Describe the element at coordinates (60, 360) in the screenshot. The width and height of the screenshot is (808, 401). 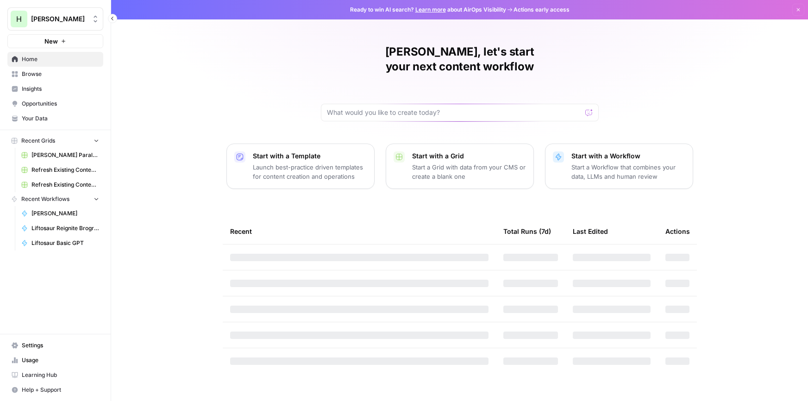
I see `span: Usage` at that location.